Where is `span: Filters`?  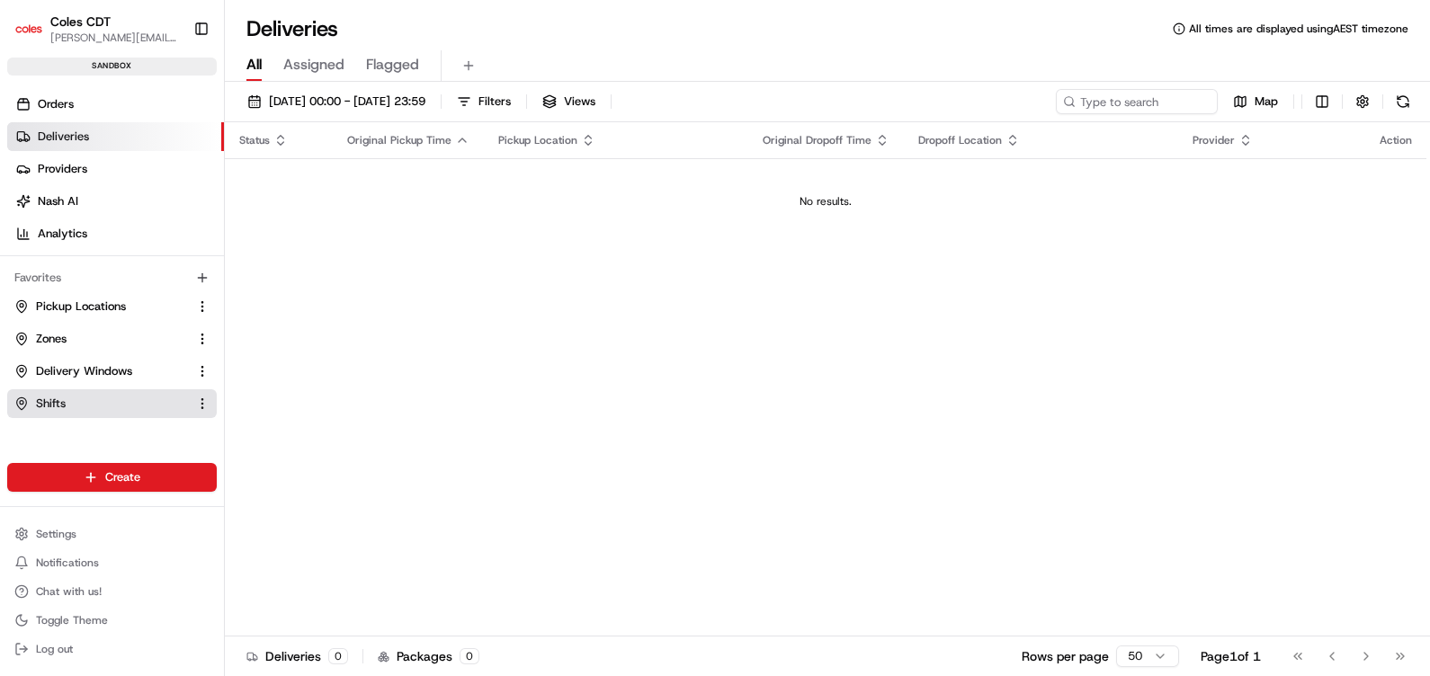
span: Filters is located at coordinates (495, 102).